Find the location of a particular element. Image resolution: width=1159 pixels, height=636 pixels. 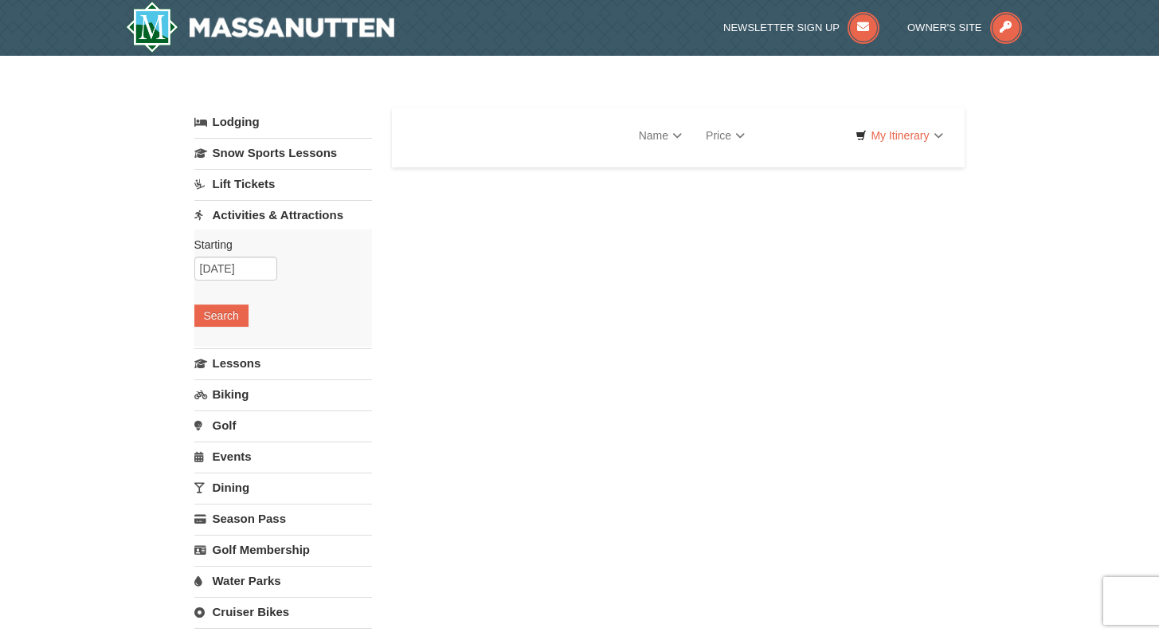

a: Newsletter Sign Up is located at coordinates (801, 27).